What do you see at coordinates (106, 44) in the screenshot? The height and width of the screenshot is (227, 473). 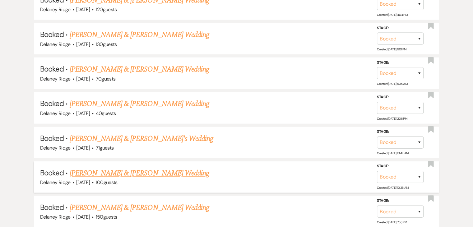 I see `span: 130 guests` at bounding box center [106, 44].